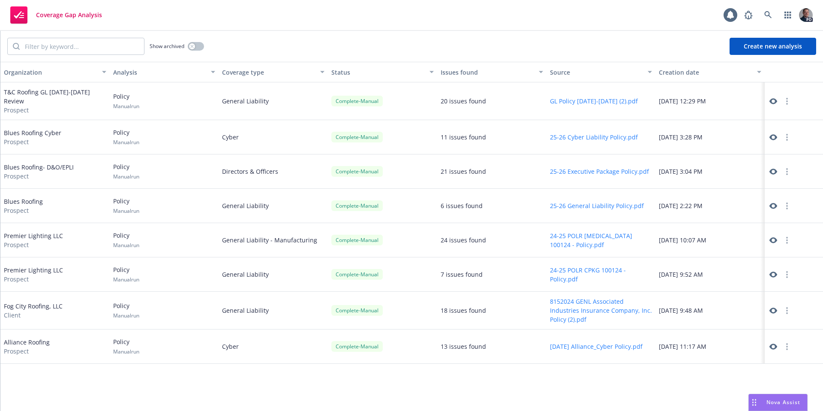 The height and width of the screenshot is (411, 823). I want to click on button: Status, so click(382, 72).